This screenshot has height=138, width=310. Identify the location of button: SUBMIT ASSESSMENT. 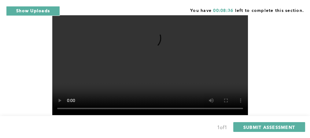
(269, 127).